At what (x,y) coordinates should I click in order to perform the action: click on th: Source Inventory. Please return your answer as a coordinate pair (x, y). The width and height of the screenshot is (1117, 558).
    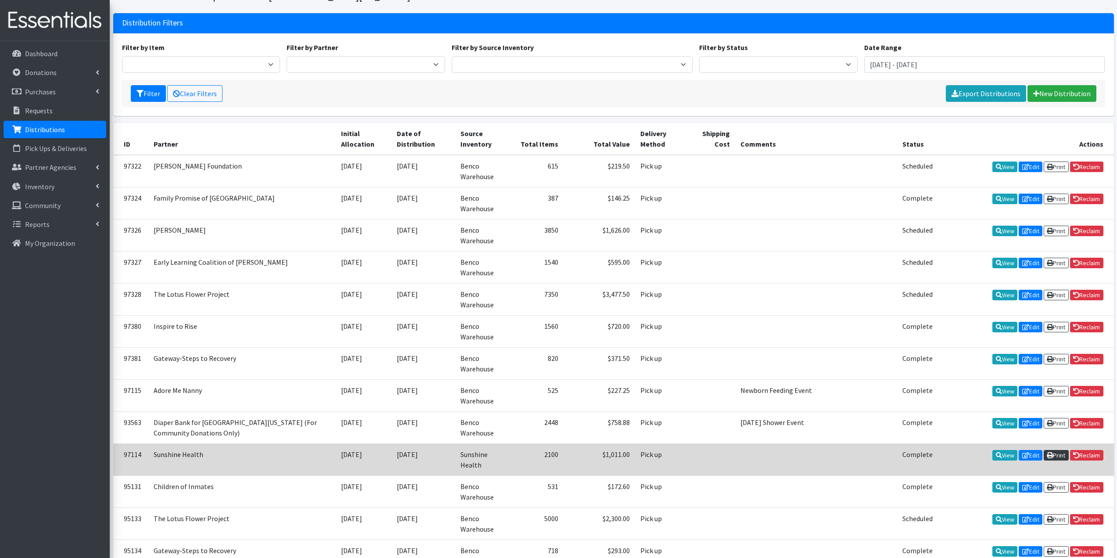
    Looking at the image, I should click on (483, 139).